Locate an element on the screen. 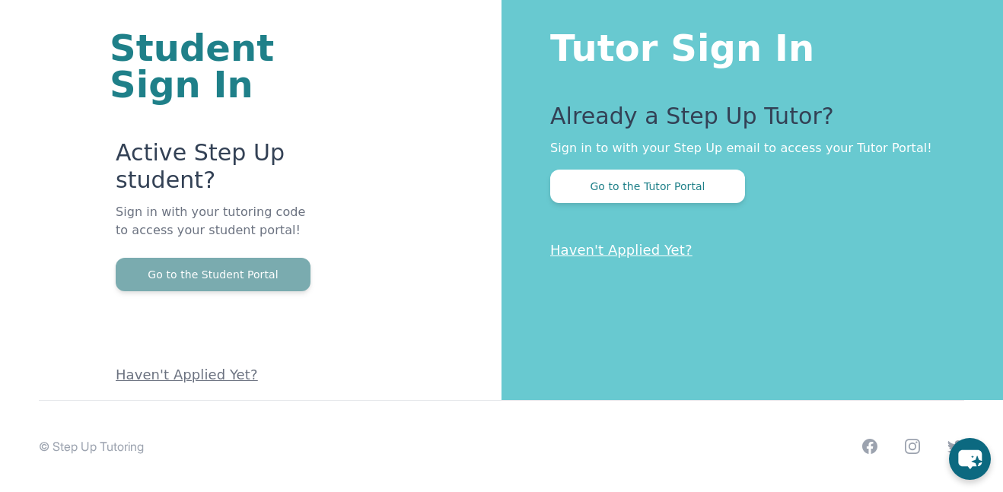 The width and height of the screenshot is (1003, 492). h1: Tutor Sign In is located at coordinates (746, 45).